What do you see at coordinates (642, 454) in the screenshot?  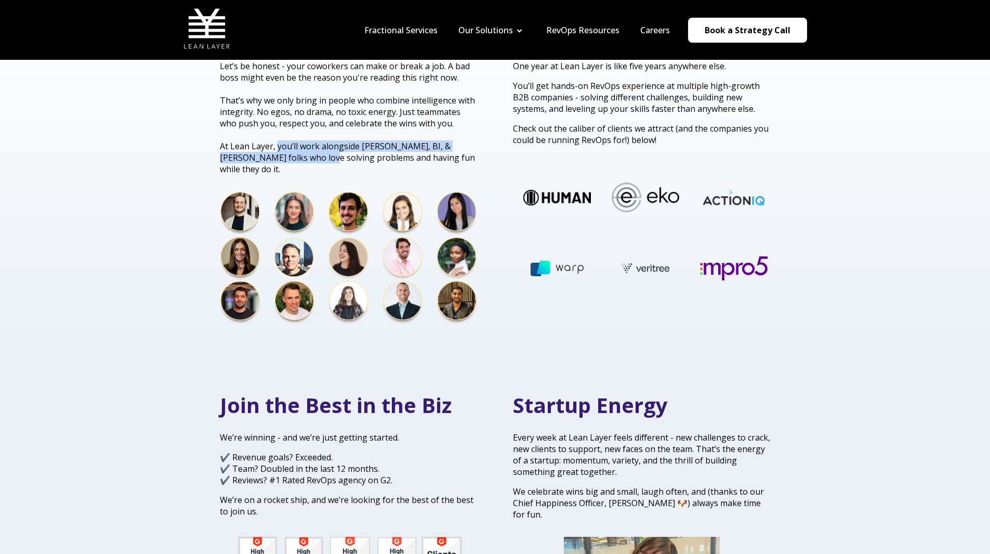 I see `p: Every week at Lean Layer feels different - new challenges to crack, new clients to support, new f...` at bounding box center [642, 454].